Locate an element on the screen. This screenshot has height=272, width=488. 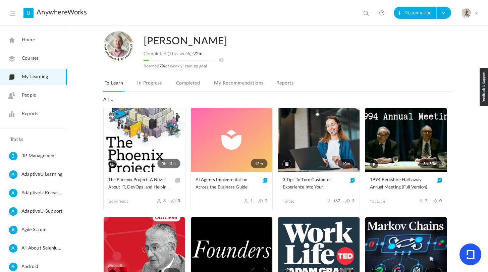
a: AI Agents Implementation Across the Business Guide is located at coordinates (232, 184).